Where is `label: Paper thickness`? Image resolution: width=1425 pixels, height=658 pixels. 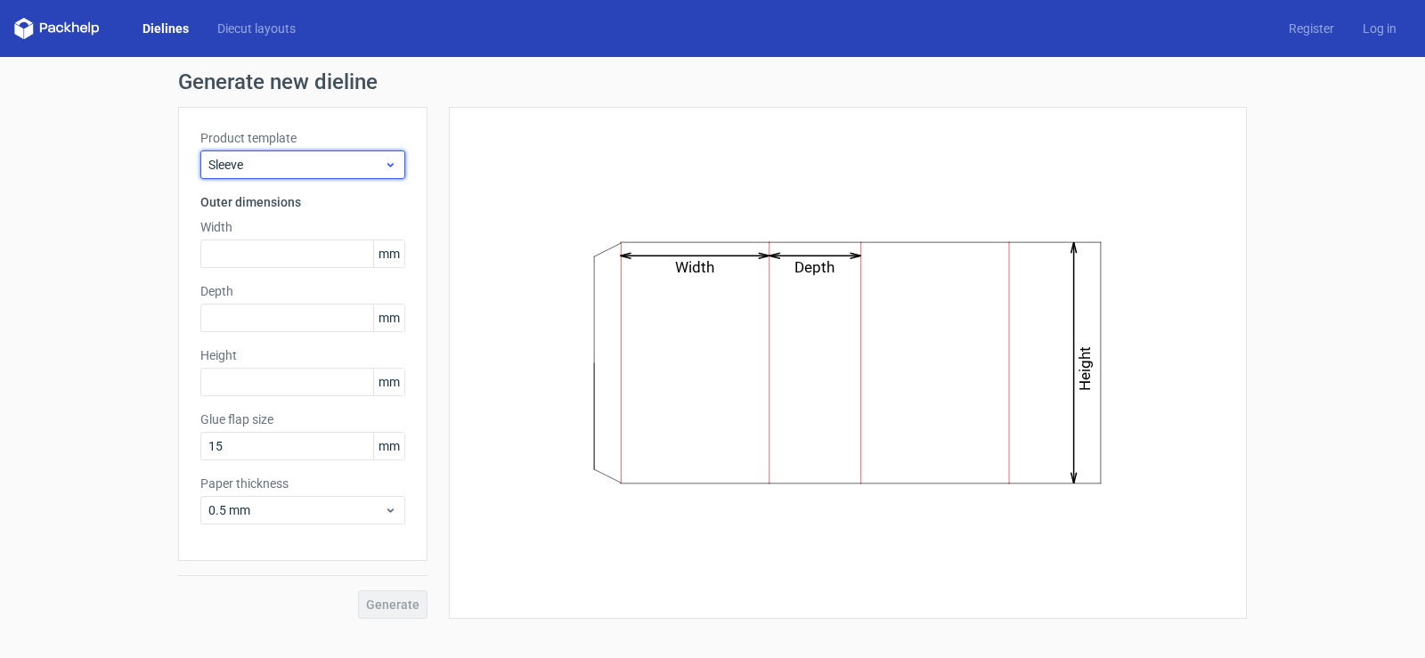 label: Paper thickness is located at coordinates (303, 484).